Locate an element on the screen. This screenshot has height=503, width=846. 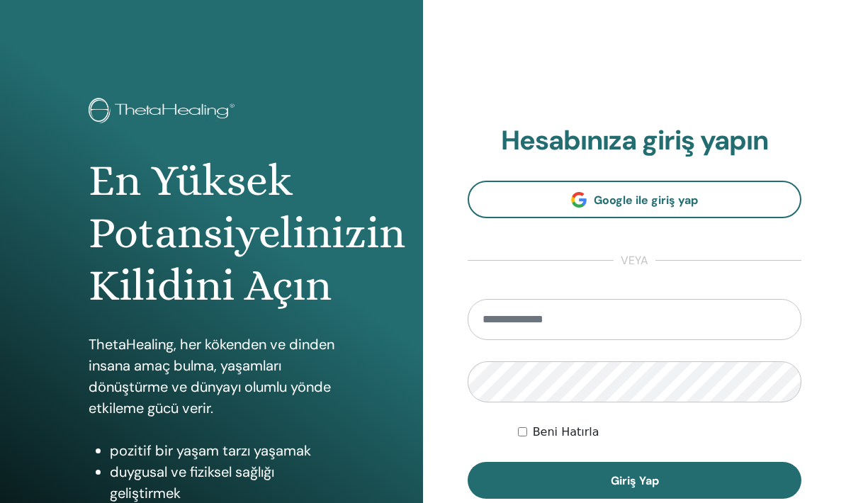
h1: En Yüksek Potansiyelinizin Kilidini Açın is located at coordinates (212, 233).